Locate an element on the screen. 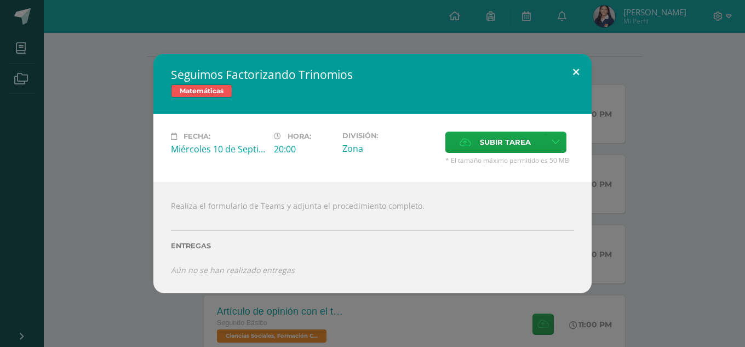  div: 20:00 is located at coordinates (304, 149).